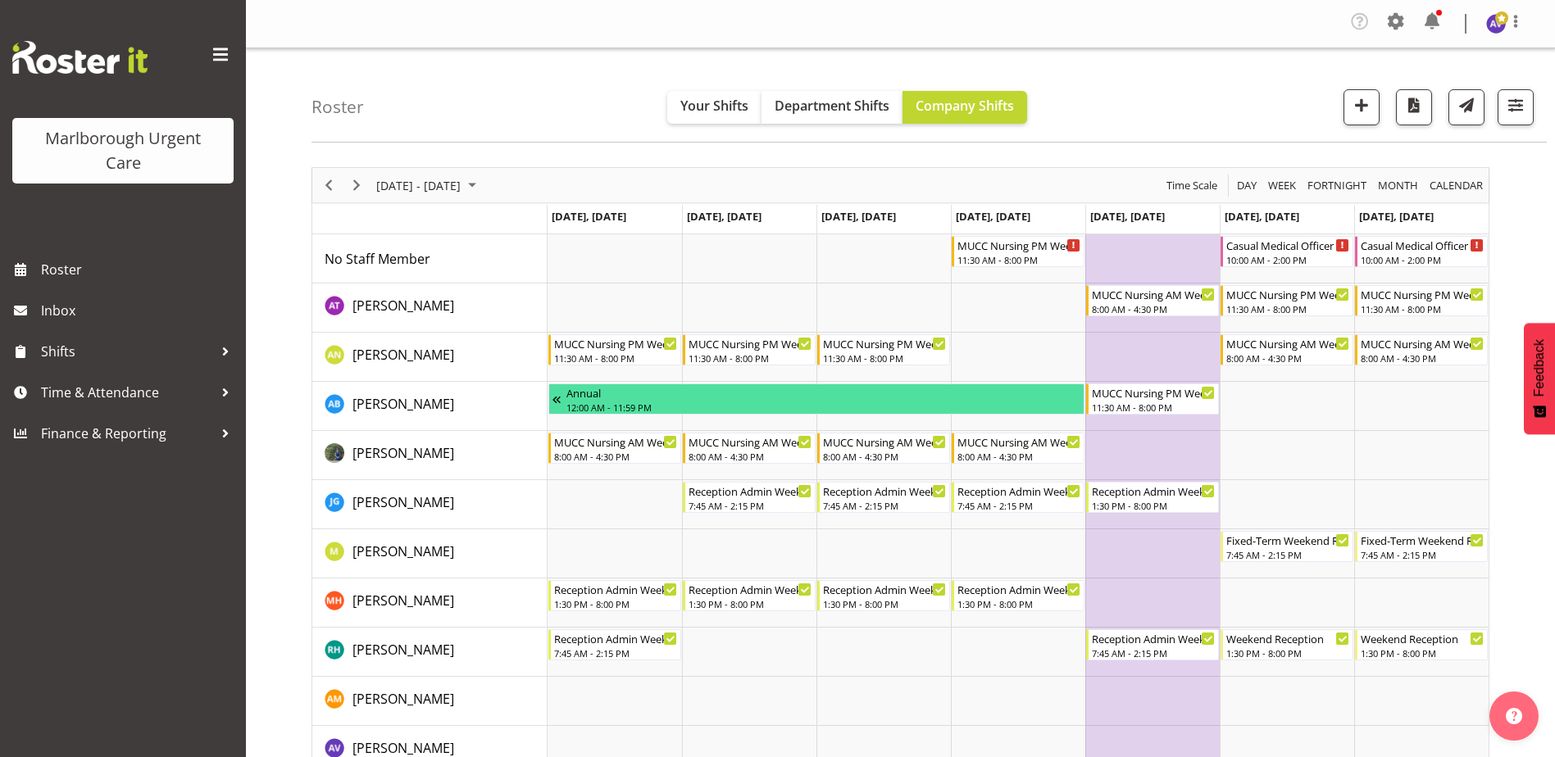 The width and height of the screenshot is (1555, 757). I want to click on div: Gloria Varghese"s event - MUCC Nursing AM Weekday Begin From Thursday, November 13, 2025 at 8:00:..., so click(1018, 448).